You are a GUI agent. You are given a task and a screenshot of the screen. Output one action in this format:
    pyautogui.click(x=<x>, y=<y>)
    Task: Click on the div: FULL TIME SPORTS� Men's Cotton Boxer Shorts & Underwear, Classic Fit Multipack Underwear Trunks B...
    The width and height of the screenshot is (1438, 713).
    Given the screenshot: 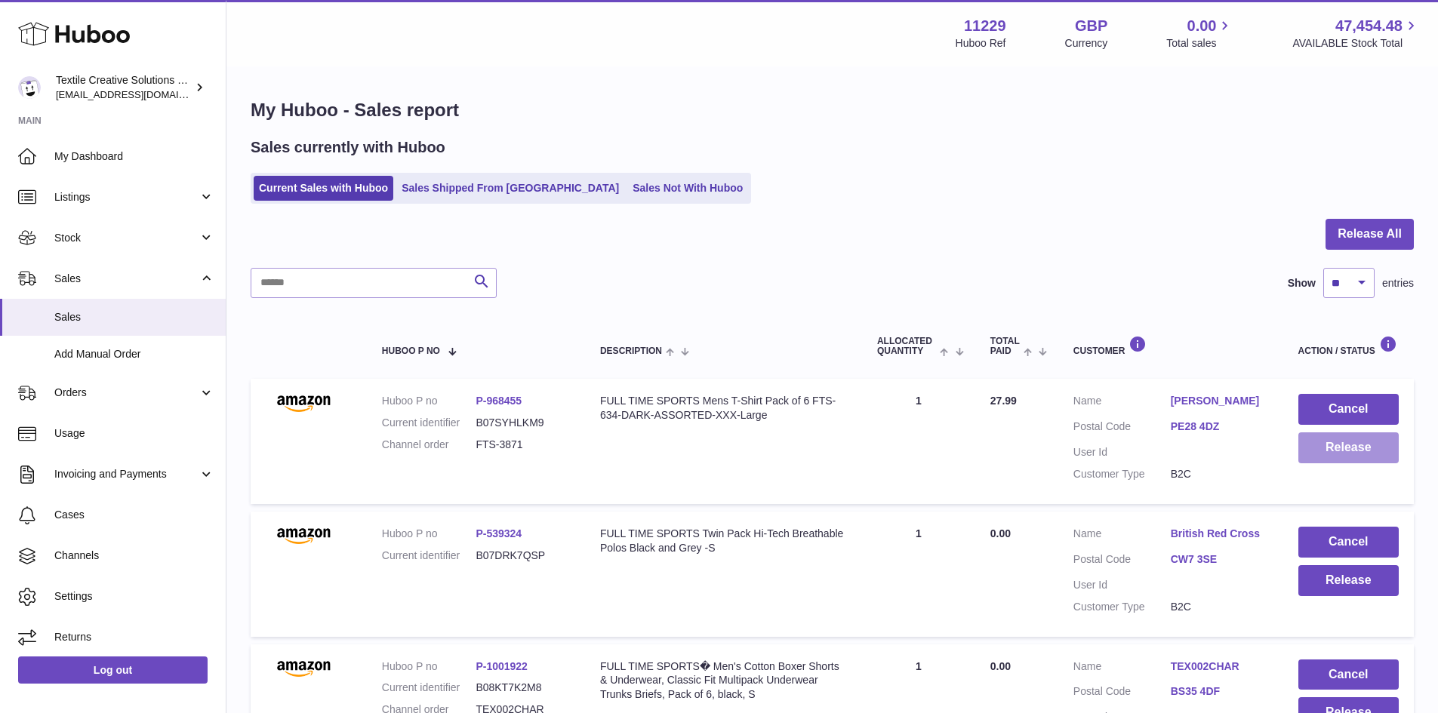 What is the action you would take?
    pyautogui.click(x=723, y=681)
    